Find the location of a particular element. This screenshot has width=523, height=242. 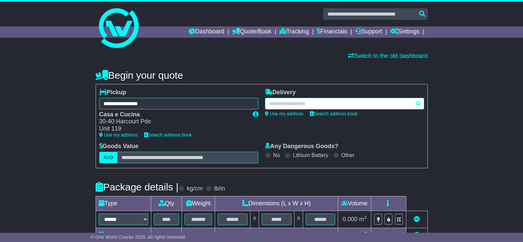

a: Tracking is located at coordinates (294, 32).